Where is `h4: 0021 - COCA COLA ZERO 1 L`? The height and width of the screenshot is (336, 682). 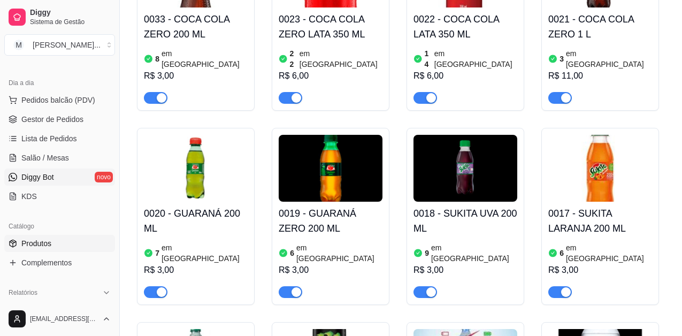
h4: 0021 - COCA COLA ZERO 1 L is located at coordinates (600, 27).